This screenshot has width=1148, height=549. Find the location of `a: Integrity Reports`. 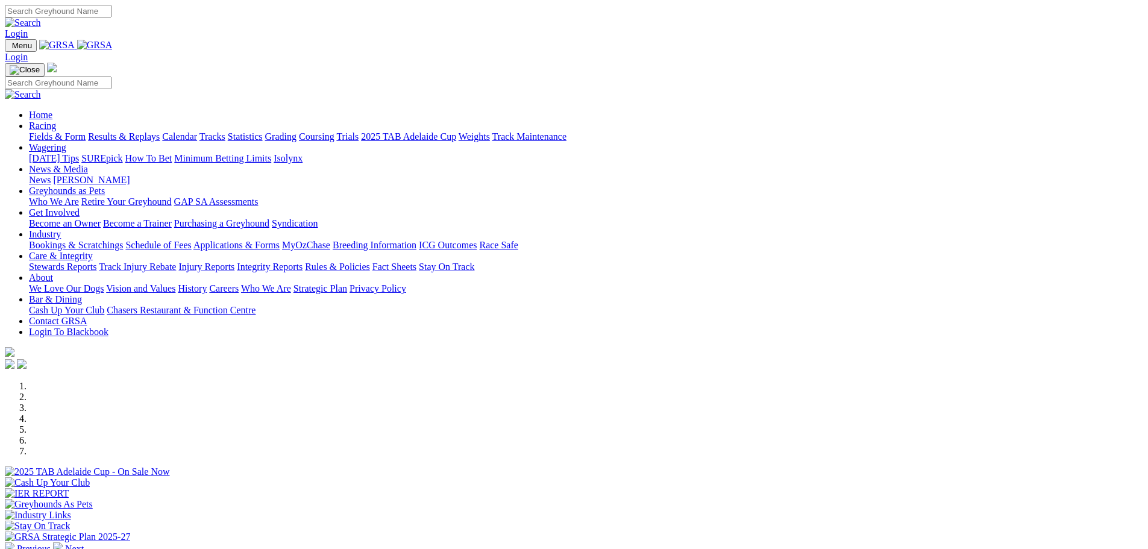

a: Integrity Reports is located at coordinates (269, 266).